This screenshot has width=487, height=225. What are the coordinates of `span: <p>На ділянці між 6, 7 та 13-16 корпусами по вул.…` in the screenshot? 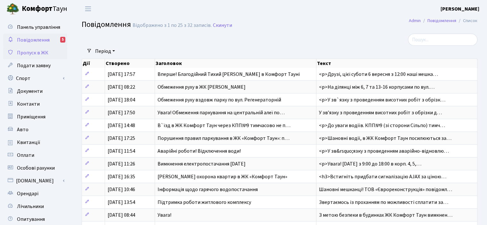 It's located at (376, 87).